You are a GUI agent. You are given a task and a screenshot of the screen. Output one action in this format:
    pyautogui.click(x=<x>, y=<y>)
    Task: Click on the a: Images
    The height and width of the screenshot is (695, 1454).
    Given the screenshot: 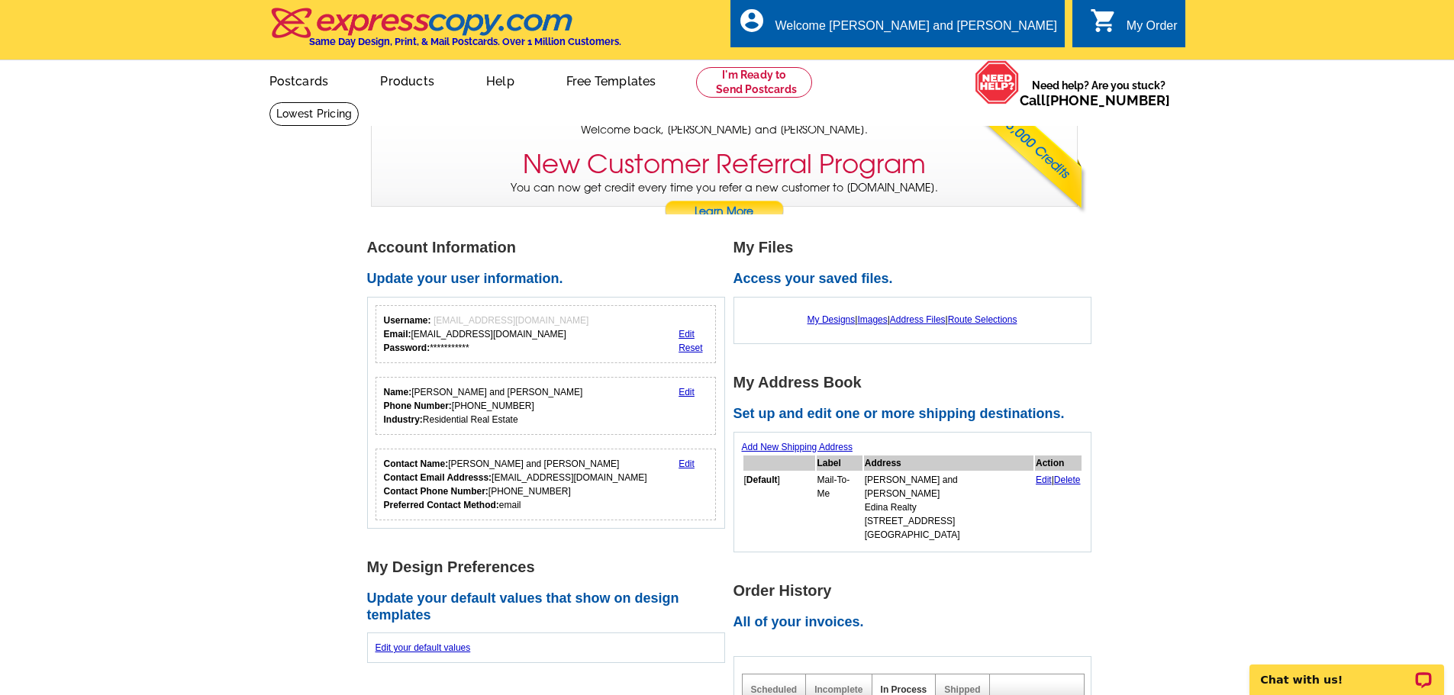 What is the action you would take?
    pyautogui.click(x=872, y=320)
    